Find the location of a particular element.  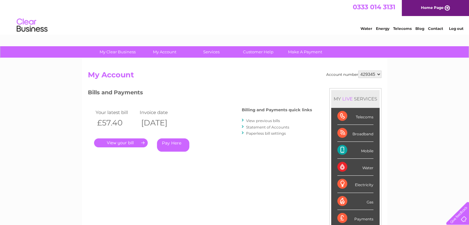

div: Mobile is located at coordinates (356, 150).